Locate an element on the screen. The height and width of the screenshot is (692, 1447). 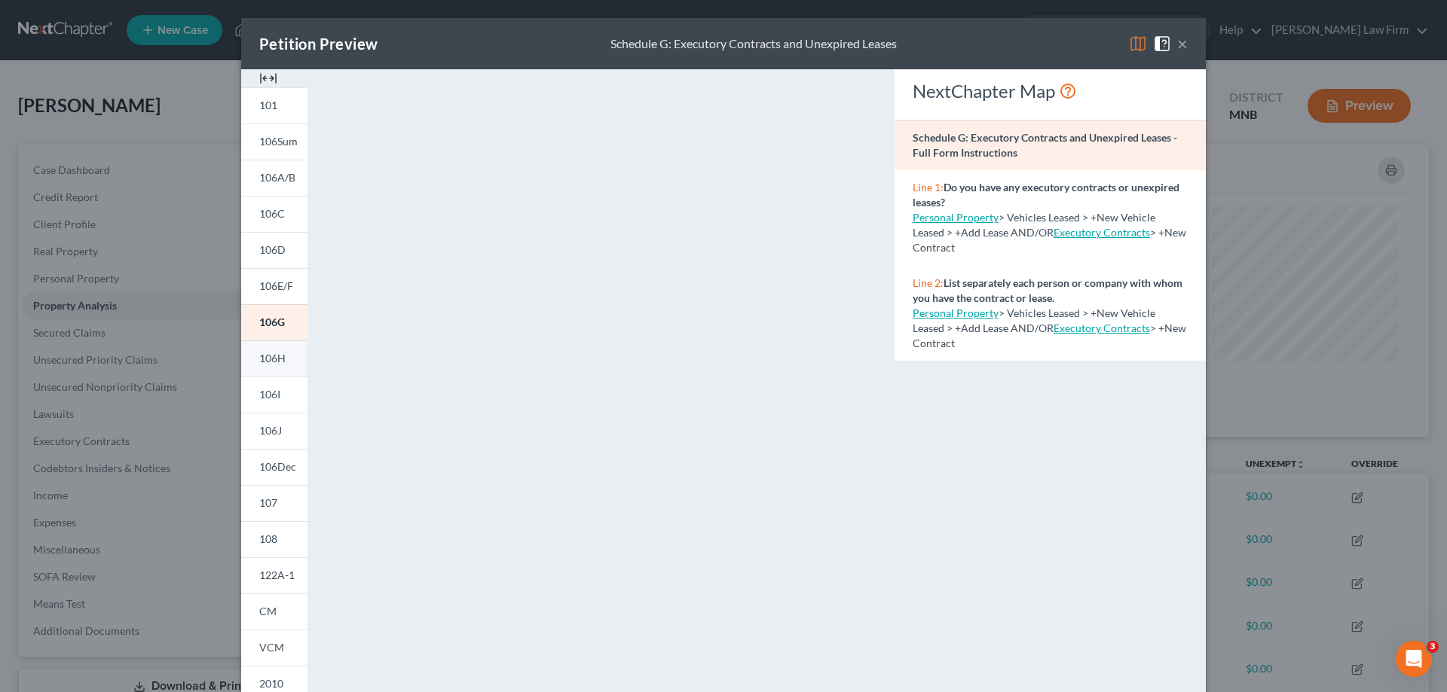
a: 101 is located at coordinates (274, 105).